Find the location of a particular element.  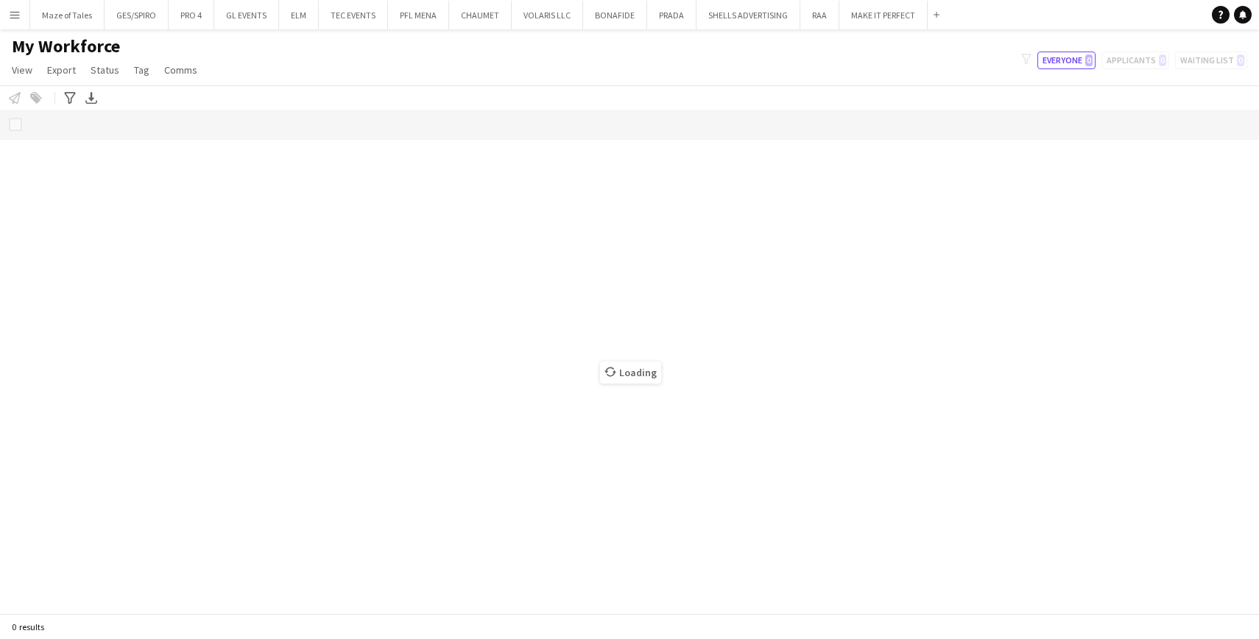

button: Everyone0 is located at coordinates (1066, 60).